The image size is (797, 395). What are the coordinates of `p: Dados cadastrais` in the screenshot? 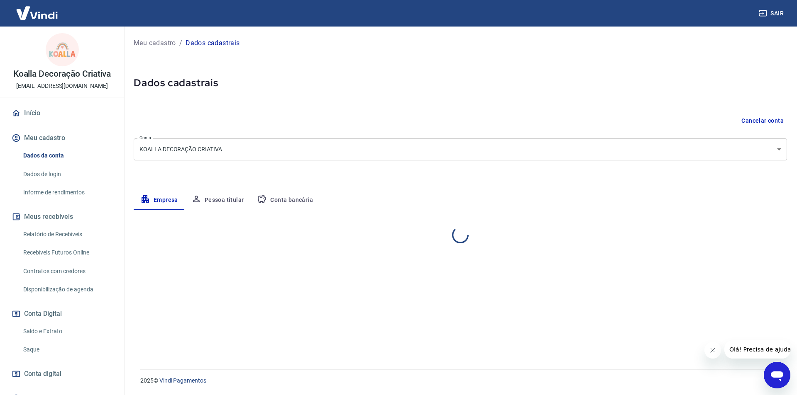 It's located at (212, 43).